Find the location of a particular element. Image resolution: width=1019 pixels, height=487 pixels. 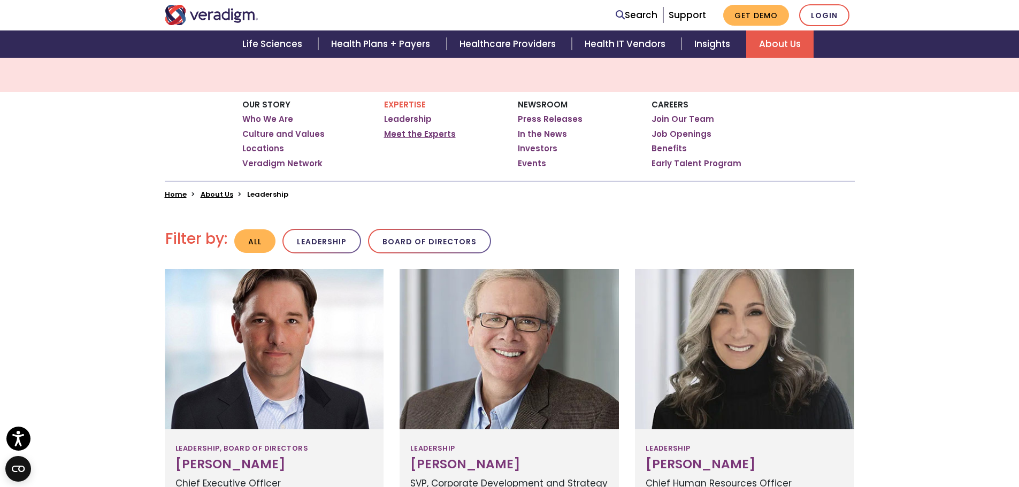

a: Locations is located at coordinates (263, 149).